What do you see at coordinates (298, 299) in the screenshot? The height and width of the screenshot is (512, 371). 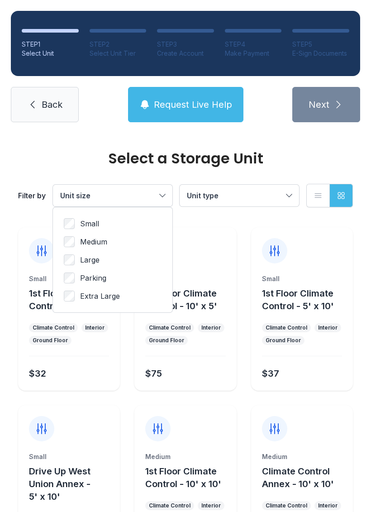 I see `span: 1st Floor Climate Control - 5' x 10'` at bounding box center [298, 299].